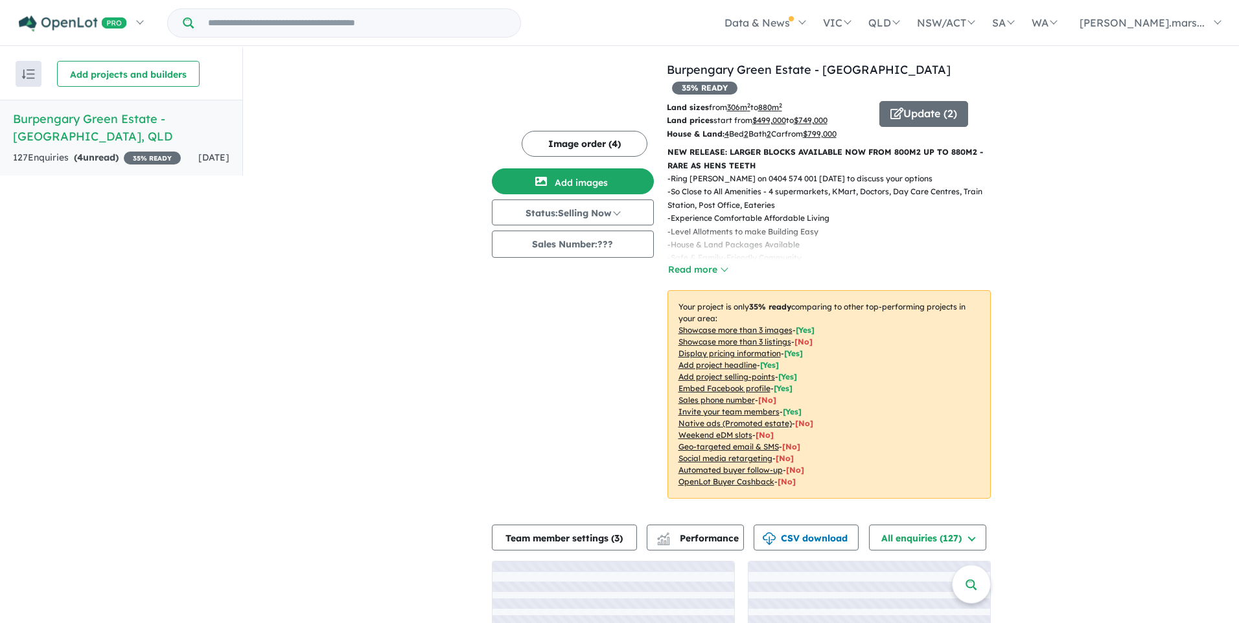 The width and height of the screenshot is (1239, 623). What do you see at coordinates (829, 159) in the screenshot?
I see `p: NEW RELEASE: LARGER BLOCKS AVAILABLE NOW FROM 800M2 UP TO 880M2 - RARE AS HENS TEETH` at bounding box center [829, 159].